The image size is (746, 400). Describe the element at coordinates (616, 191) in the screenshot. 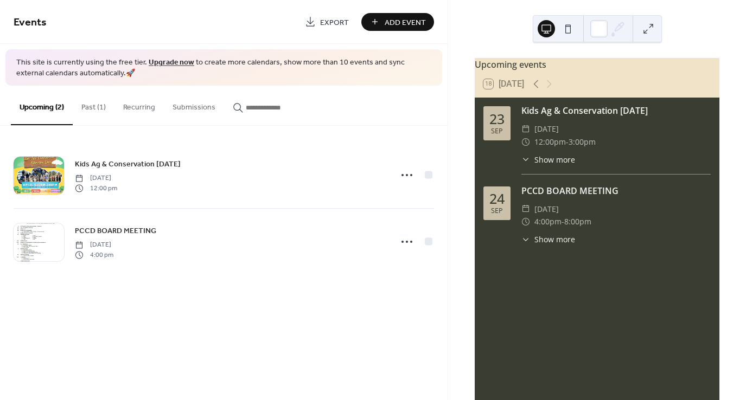

I see `div: PCCD BOARD MEETING` at that location.